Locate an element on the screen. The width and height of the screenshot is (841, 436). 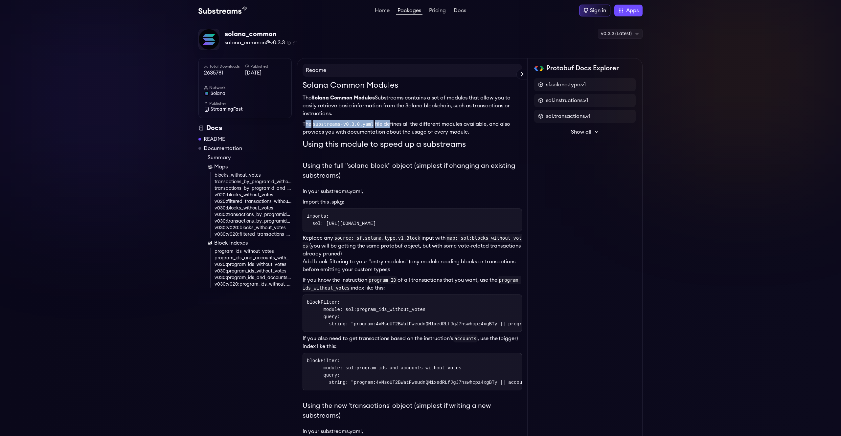
a: v030:transactions_by_programid_without_votes is located at coordinates (253, 215).